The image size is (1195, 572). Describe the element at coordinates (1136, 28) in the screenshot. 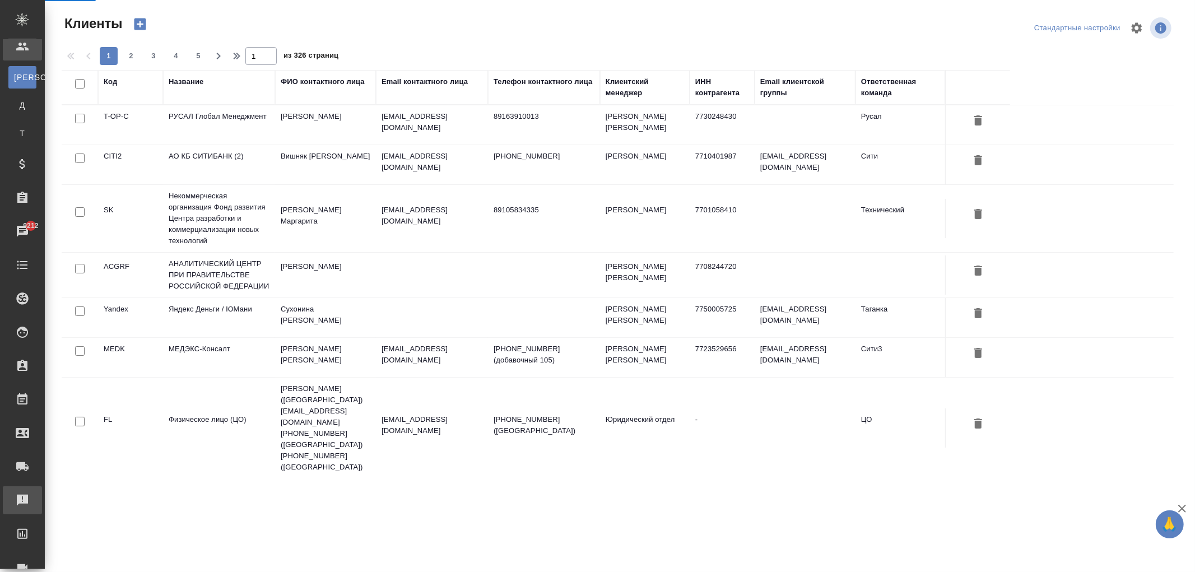

I see `span: Настроить таблицу` at that location.